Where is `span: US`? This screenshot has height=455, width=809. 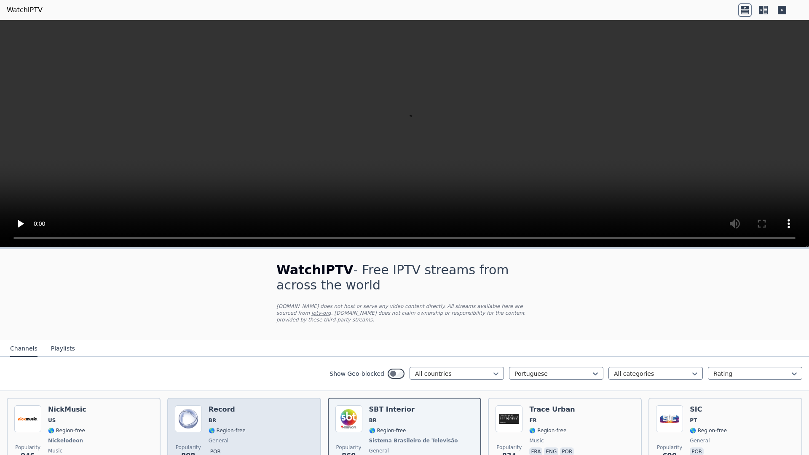
span: US is located at coordinates (52, 420).